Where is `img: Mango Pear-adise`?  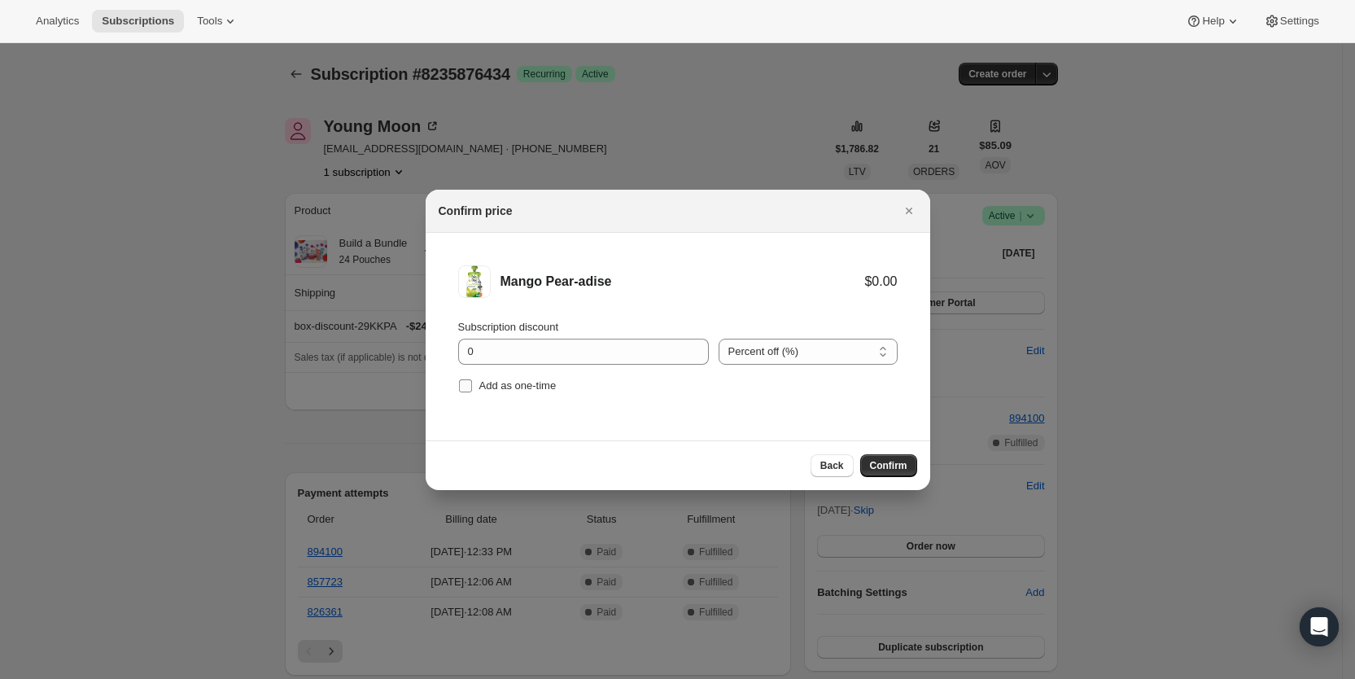 img: Mango Pear-adise is located at coordinates (475, 282).